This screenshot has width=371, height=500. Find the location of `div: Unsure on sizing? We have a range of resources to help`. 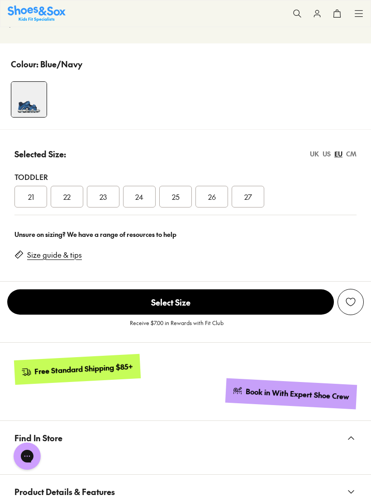

div: Unsure on sizing? We have a range of resources to help is located at coordinates (186, 234).